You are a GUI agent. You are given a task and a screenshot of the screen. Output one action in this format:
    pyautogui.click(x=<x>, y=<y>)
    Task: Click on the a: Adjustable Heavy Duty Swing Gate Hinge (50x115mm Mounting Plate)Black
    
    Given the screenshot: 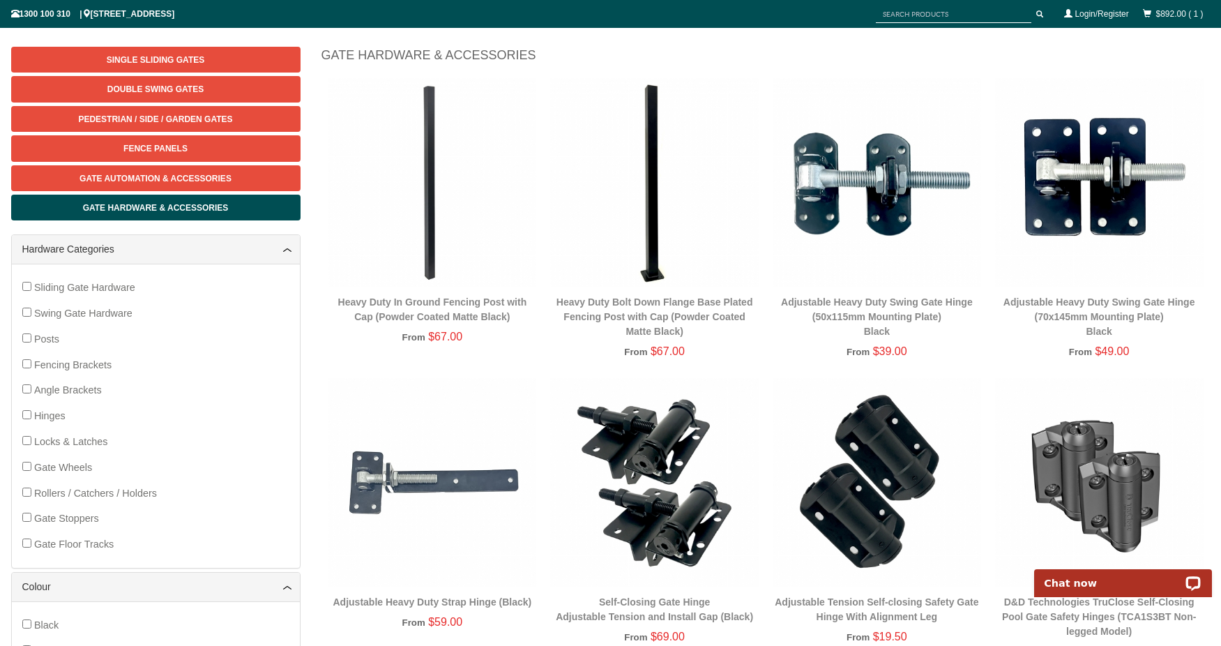 What is the action you would take?
    pyautogui.click(x=877, y=317)
    